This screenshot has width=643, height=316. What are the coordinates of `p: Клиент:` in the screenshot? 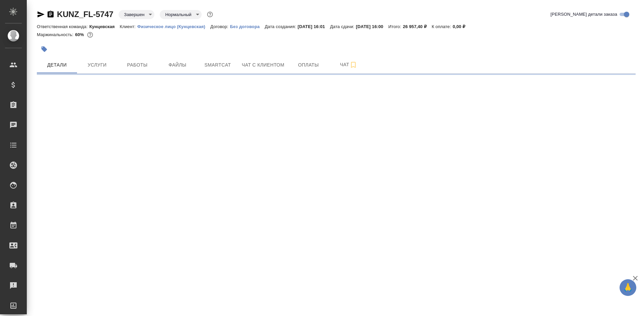 It's located at (129, 26).